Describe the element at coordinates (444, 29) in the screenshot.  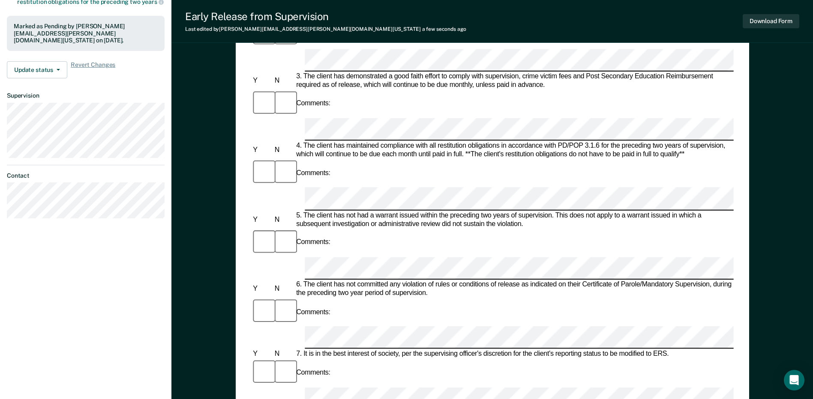
I see `span: a few seconds ago` at that location.